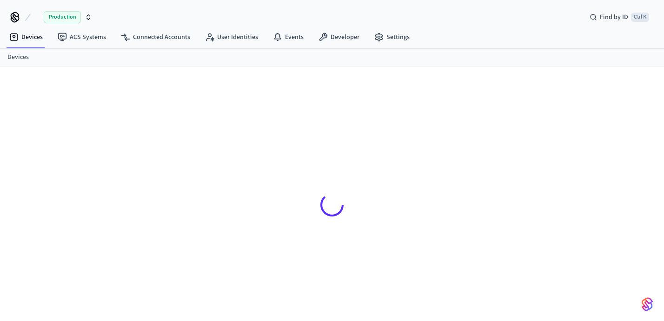 The width and height of the screenshot is (664, 321). I want to click on span: Find by ID, so click(613, 17).